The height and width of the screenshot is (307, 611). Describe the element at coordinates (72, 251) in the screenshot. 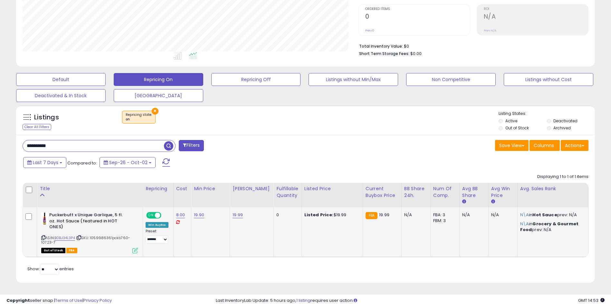

I see `span: FBA` at that location.